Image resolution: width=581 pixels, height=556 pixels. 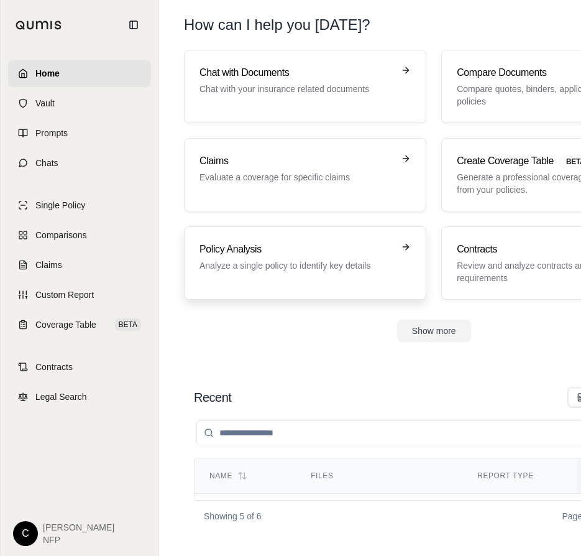 I want to click on span: Custom Report, so click(x=65, y=295).